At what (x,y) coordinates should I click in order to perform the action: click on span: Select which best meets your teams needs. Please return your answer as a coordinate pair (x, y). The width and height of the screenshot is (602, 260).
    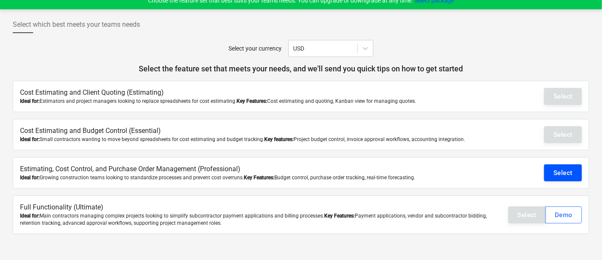
    Looking at the image, I should click on (76, 25).